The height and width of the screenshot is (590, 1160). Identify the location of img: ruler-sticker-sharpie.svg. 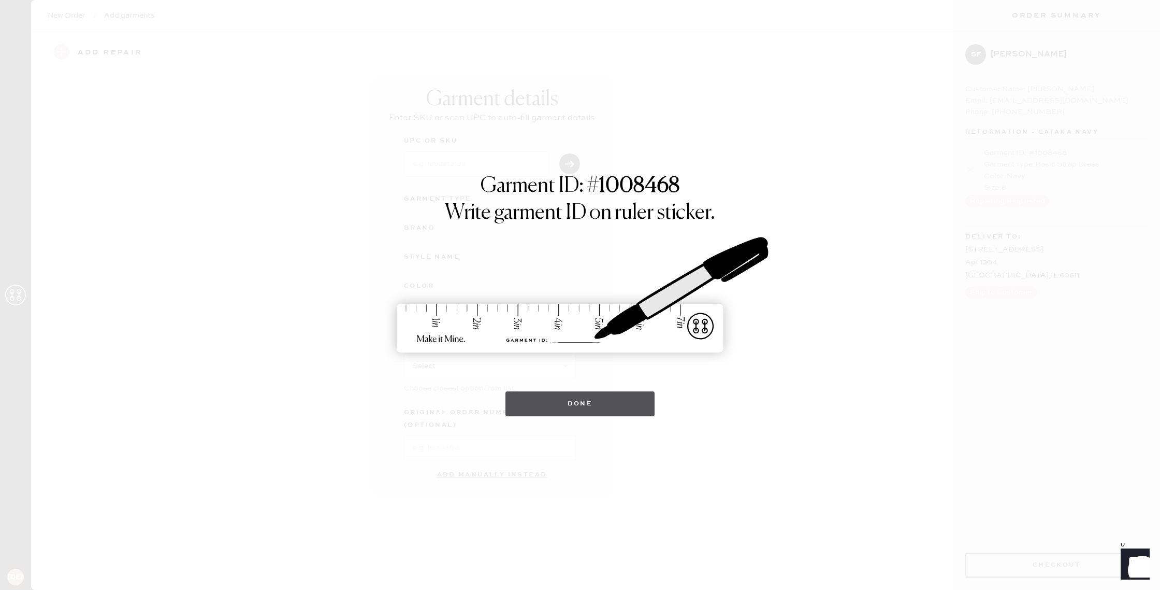
(580, 295).